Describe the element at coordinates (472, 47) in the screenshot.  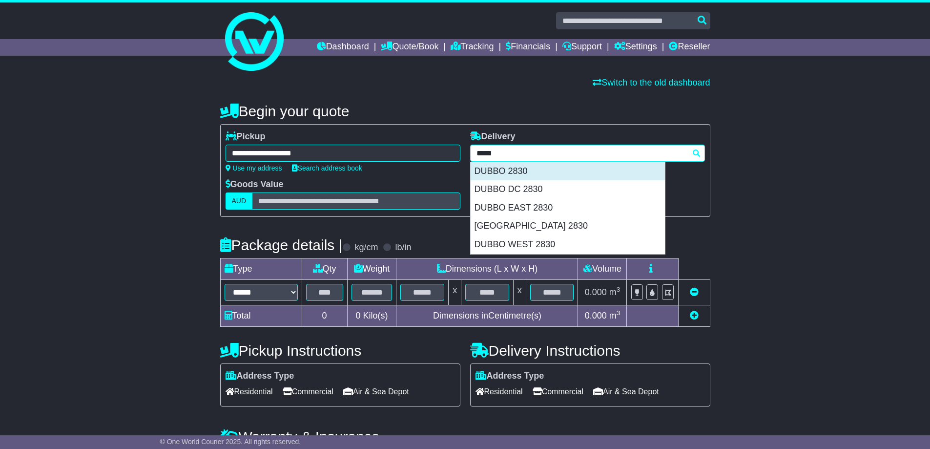
I see `a: Tracking` at that location.